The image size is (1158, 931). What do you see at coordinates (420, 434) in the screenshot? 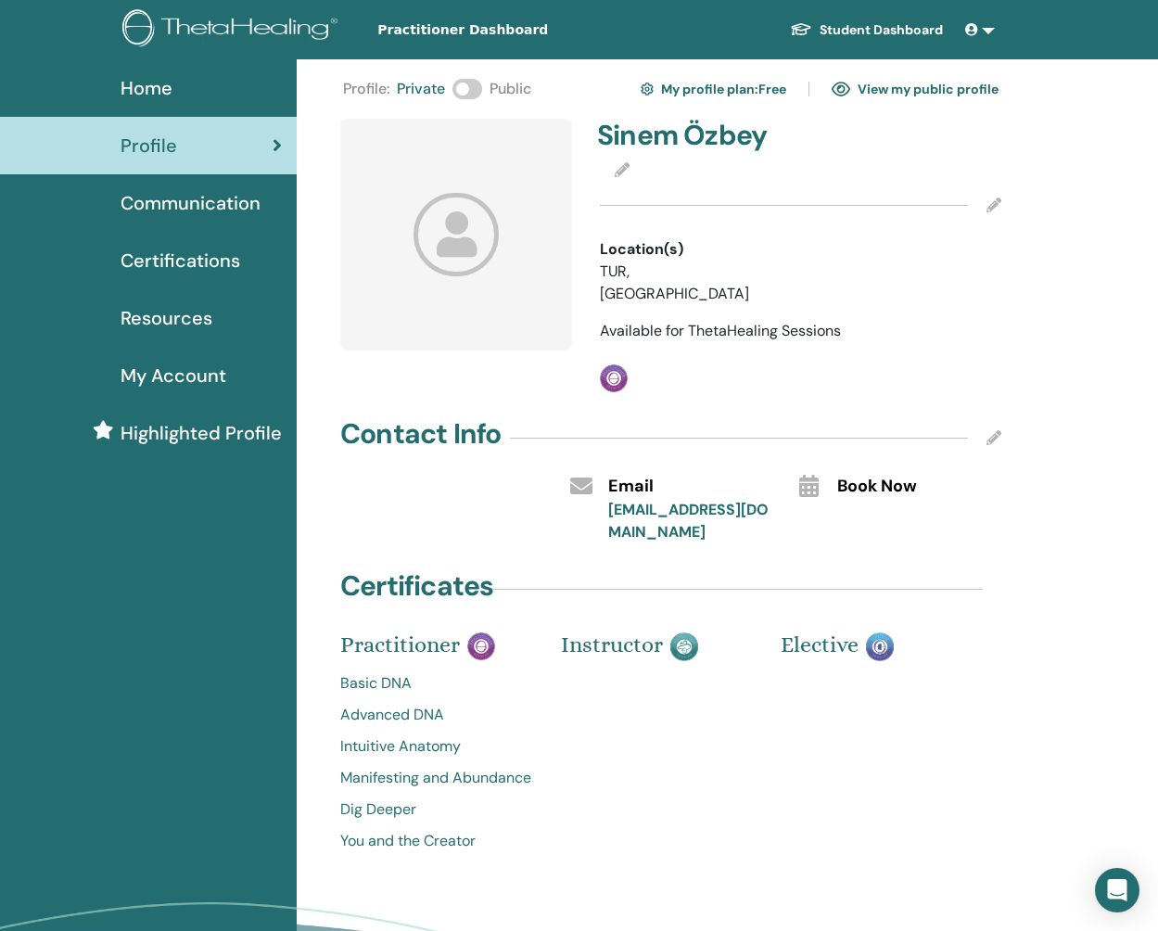
I see `h4: Contact Info` at bounding box center [420, 434].